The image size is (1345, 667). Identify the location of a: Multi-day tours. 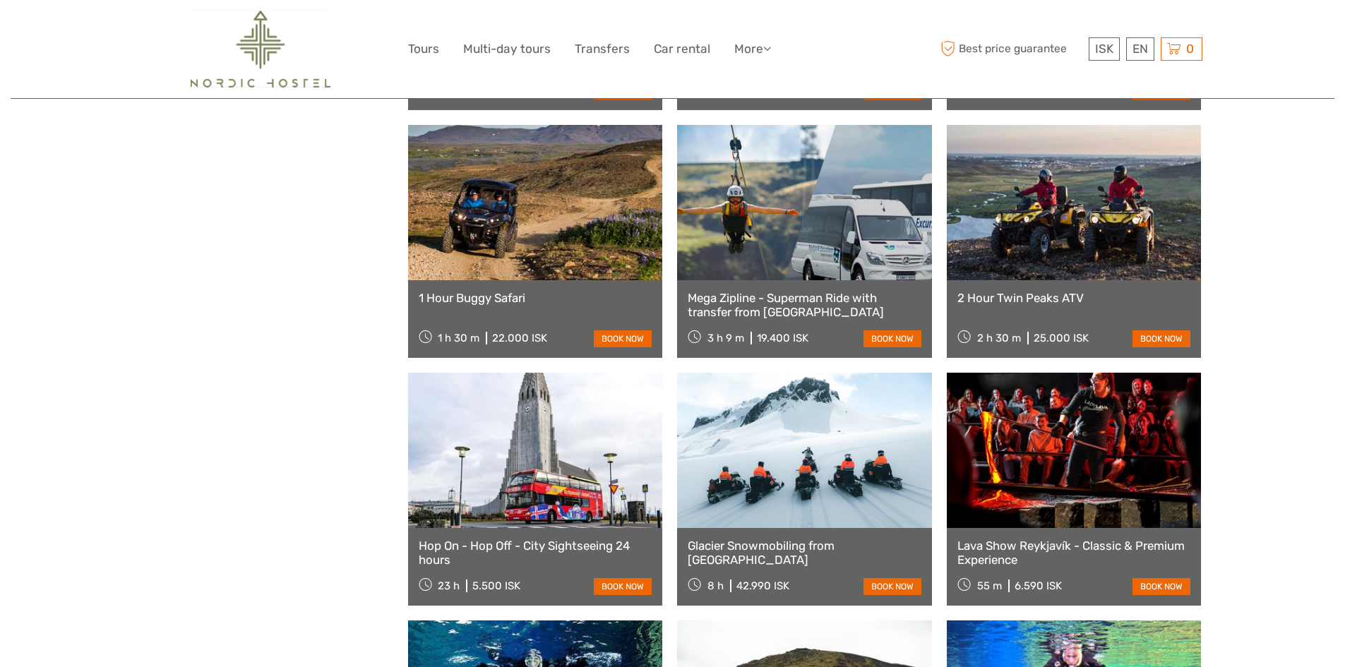
(507, 49).